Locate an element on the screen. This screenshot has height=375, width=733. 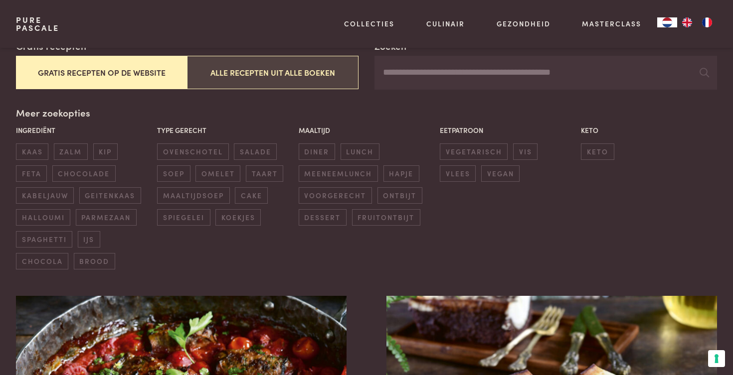
p: Maaltijd is located at coordinates (366, 130).